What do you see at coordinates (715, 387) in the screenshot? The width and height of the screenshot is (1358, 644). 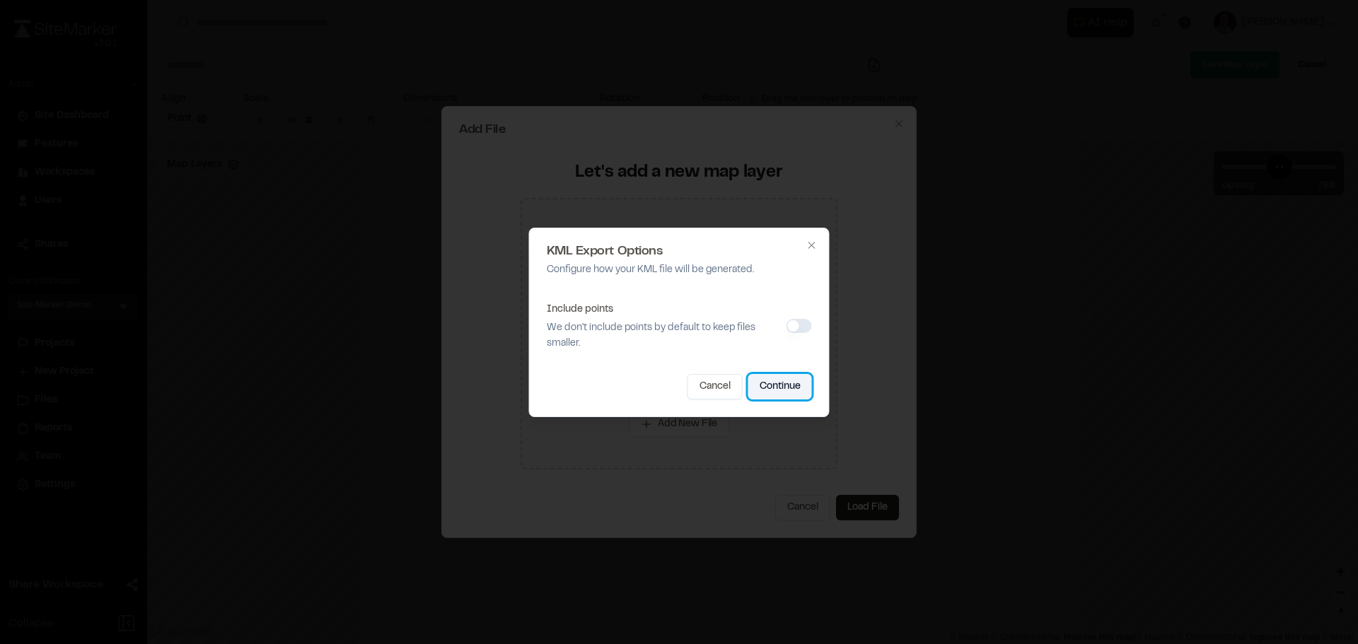 I see `button: Cancel` at bounding box center [715, 387].